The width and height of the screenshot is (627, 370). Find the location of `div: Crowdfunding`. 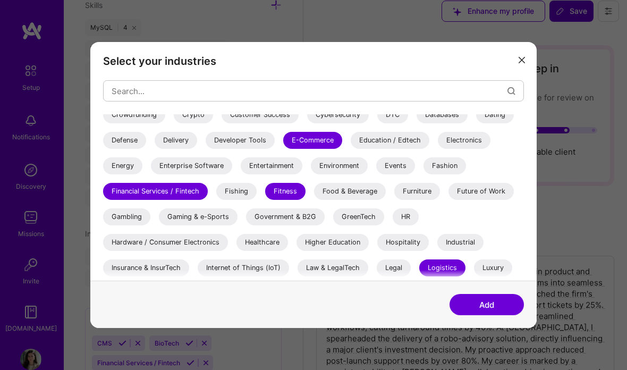

div: Crowdfunding is located at coordinates (134, 115).